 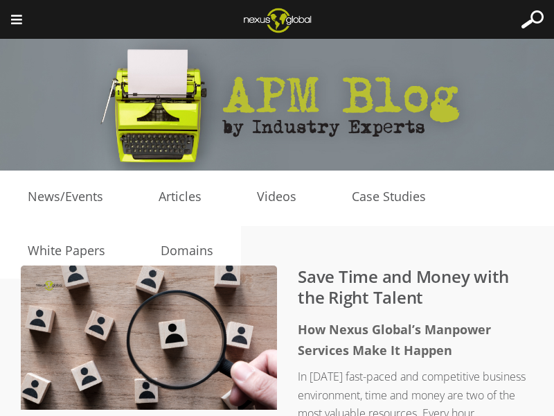 What do you see at coordinates (180, 197) in the screenshot?
I see `a: Articles` at bounding box center [180, 197].